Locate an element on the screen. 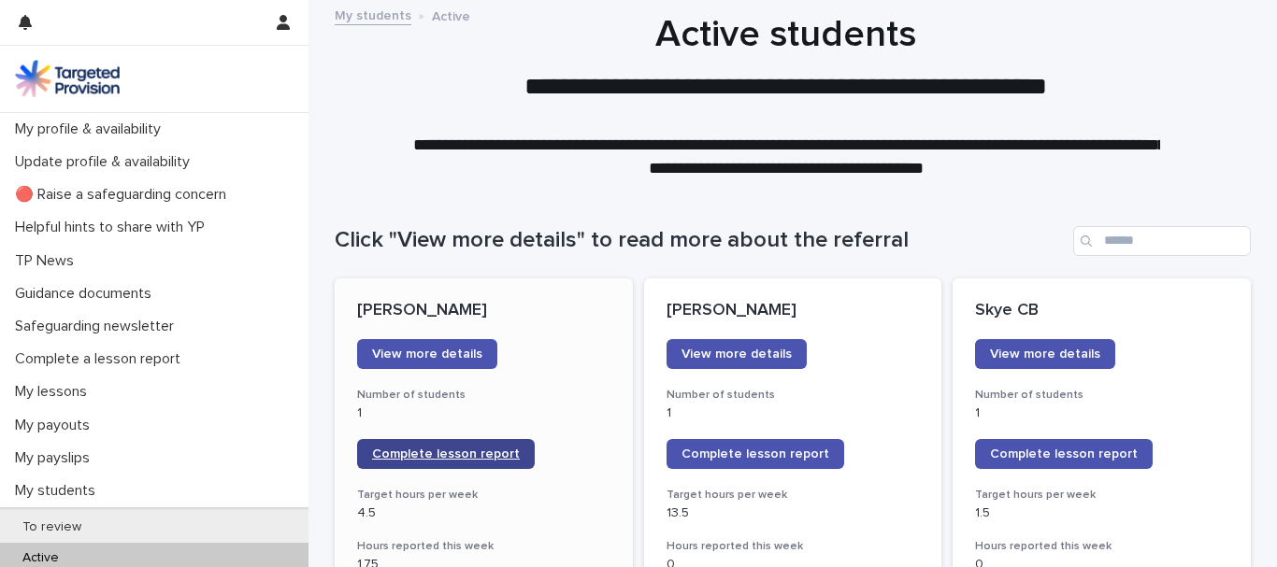  p: Skye CB is located at coordinates (1101, 311).